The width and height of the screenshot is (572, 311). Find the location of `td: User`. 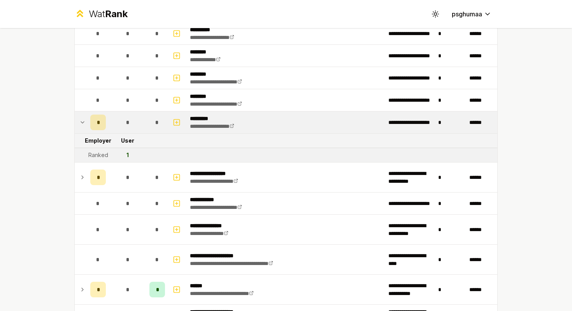

td: User is located at coordinates (128, 140).